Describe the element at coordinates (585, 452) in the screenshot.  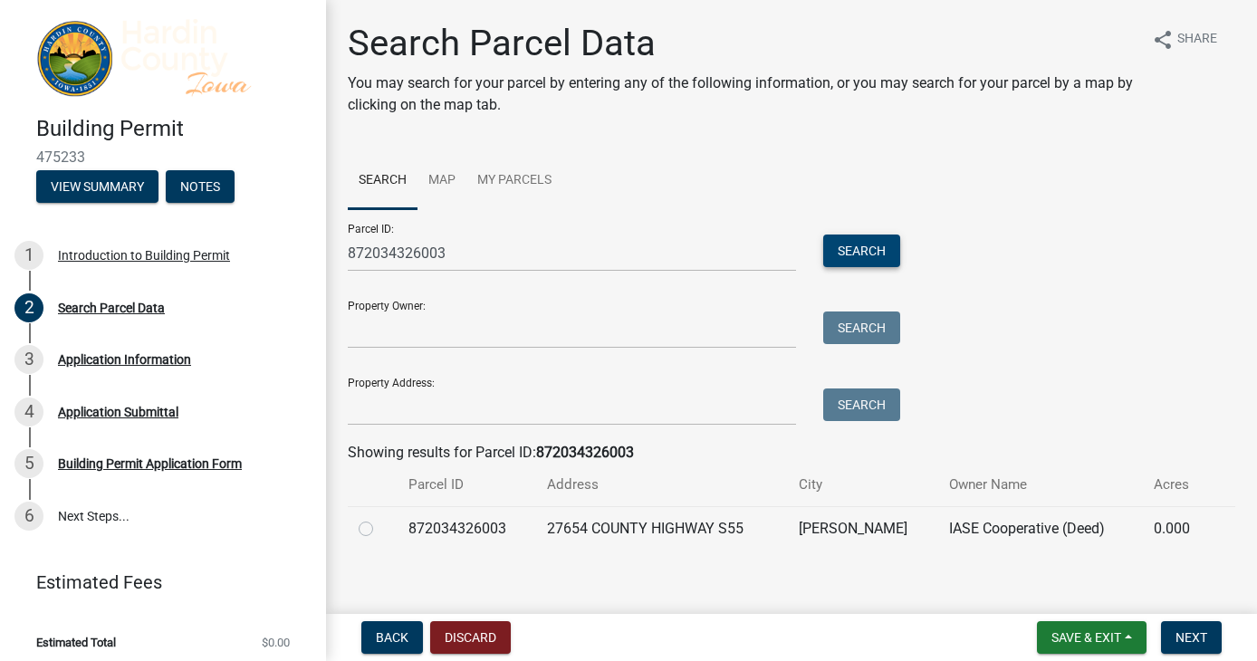
I see `strong: 872034326003` at that location.